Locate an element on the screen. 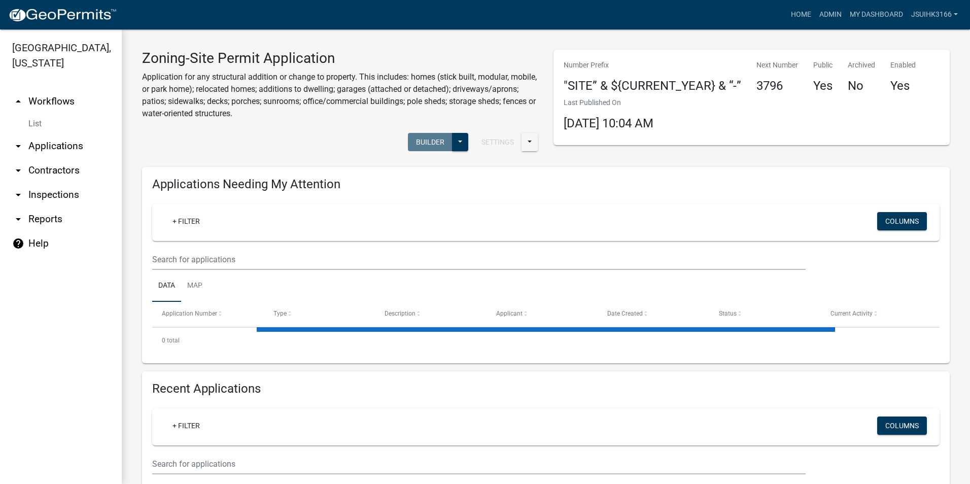 This screenshot has height=484, width=970. h4: 3796 is located at coordinates (777, 86).